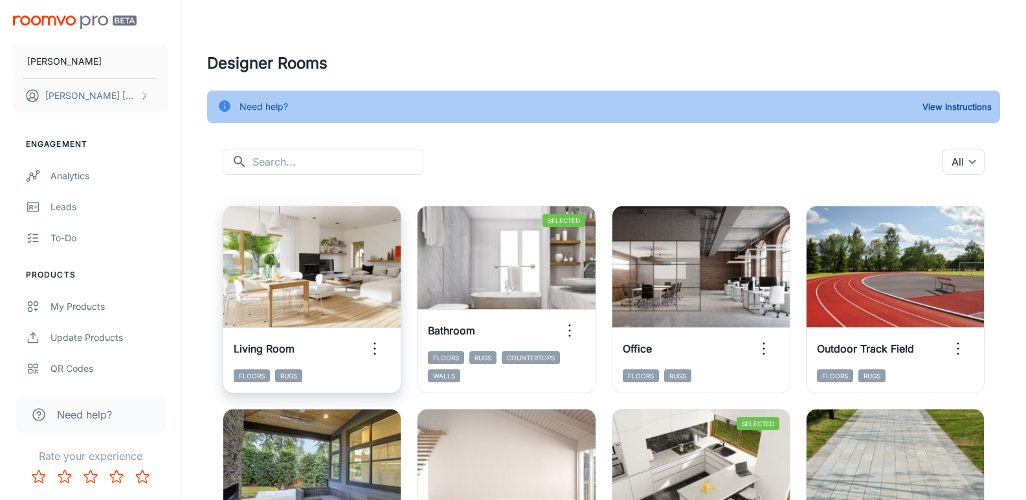  What do you see at coordinates (603, 63) in the screenshot?
I see `h4: Designer Rooms` at bounding box center [603, 63].